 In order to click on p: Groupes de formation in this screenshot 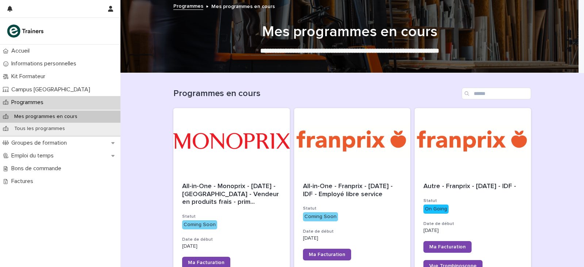, I will do `click(40, 143)`.